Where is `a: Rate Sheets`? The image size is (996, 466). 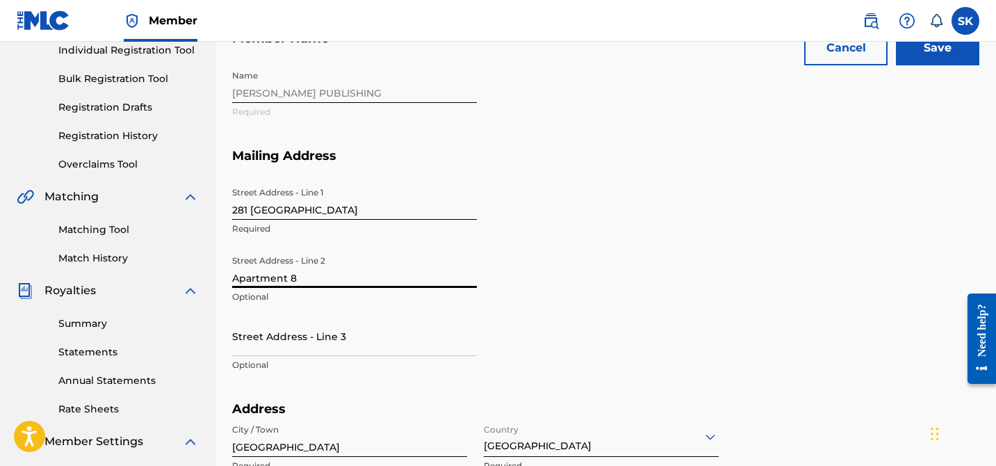 a: Rate Sheets is located at coordinates (129, 409).